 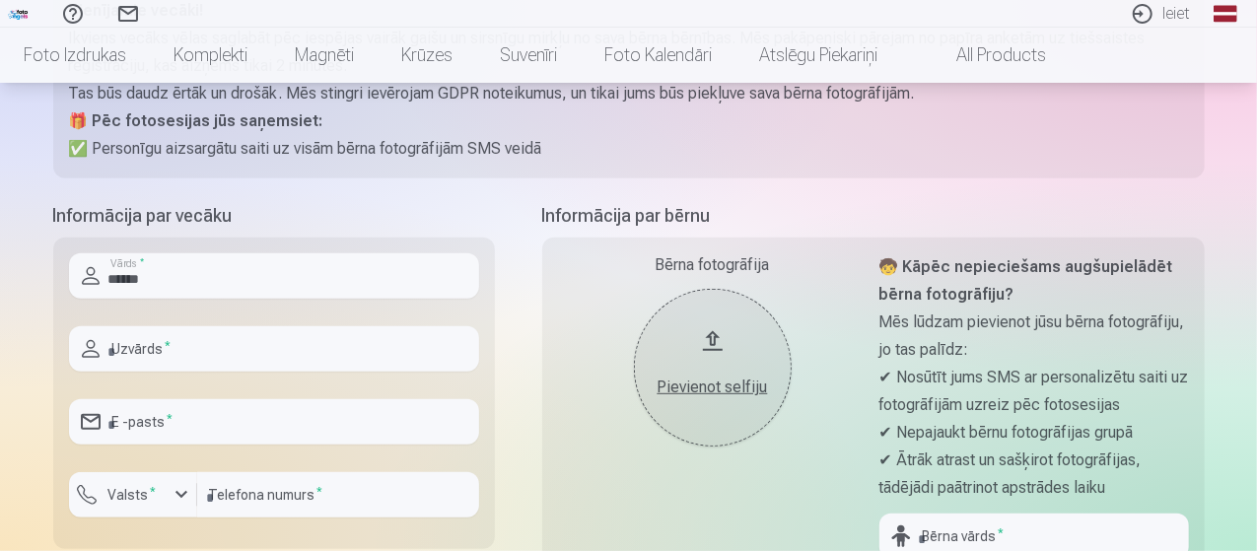 What do you see at coordinates (196, 120) in the screenshot?
I see `strong: 🎁 Pēc fotosesijas jūs saņemsiet:` at bounding box center [196, 120].